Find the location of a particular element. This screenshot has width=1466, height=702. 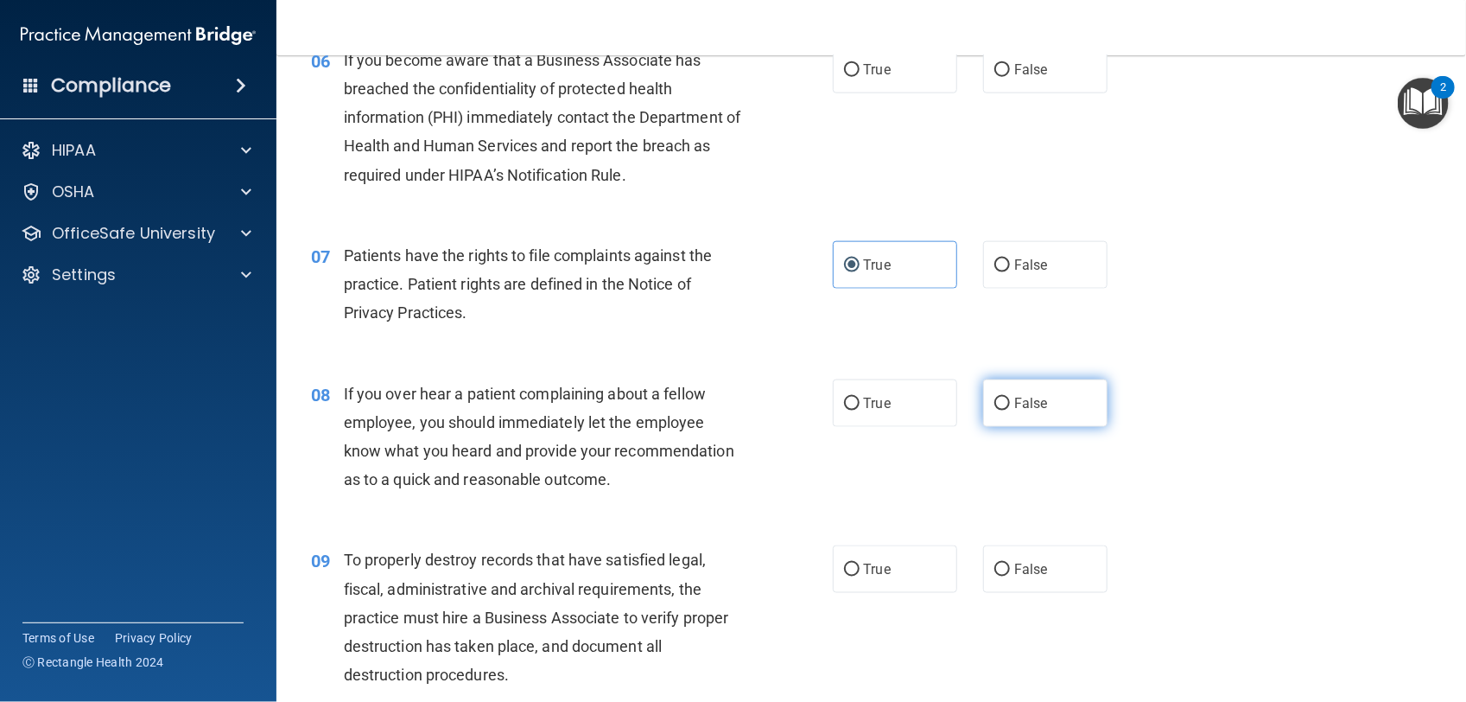

h4: Compliance is located at coordinates (111, 86).